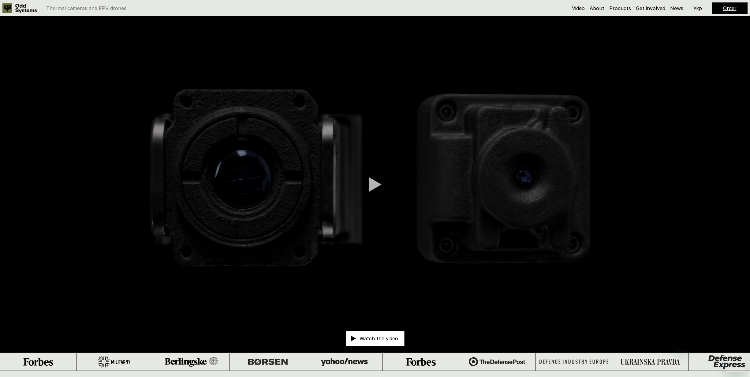 The width and height of the screenshot is (750, 377). What do you see at coordinates (379, 338) in the screenshot?
I see `p: Watch the video` at bounding box center [379, 338].